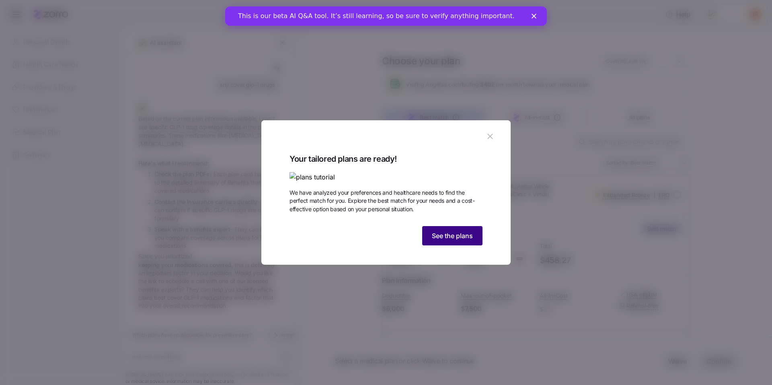 The image size is (772, 385). I want to click on div: This is our beta AI Q&A tool. It’s still learning, so be sure to verify anything important., so click(151, 10).